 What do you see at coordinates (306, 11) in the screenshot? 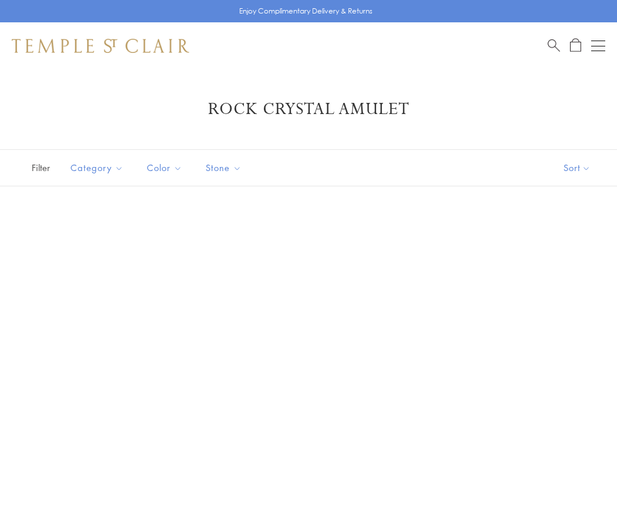
I see `p: Enjoy Complimentary Delivery & Returns` at bounding box center [306, 11].